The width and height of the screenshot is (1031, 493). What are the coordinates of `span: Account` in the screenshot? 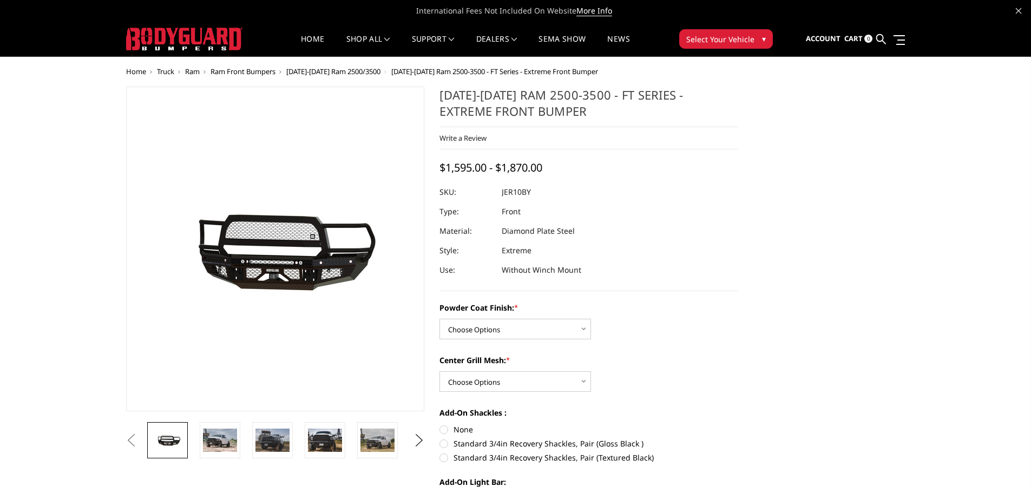 It's located at (823, 38).